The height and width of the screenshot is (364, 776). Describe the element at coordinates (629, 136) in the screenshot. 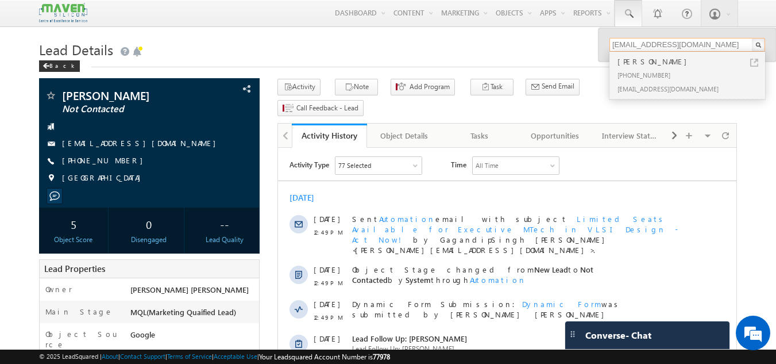

I see `div: Interview Status` at that location.